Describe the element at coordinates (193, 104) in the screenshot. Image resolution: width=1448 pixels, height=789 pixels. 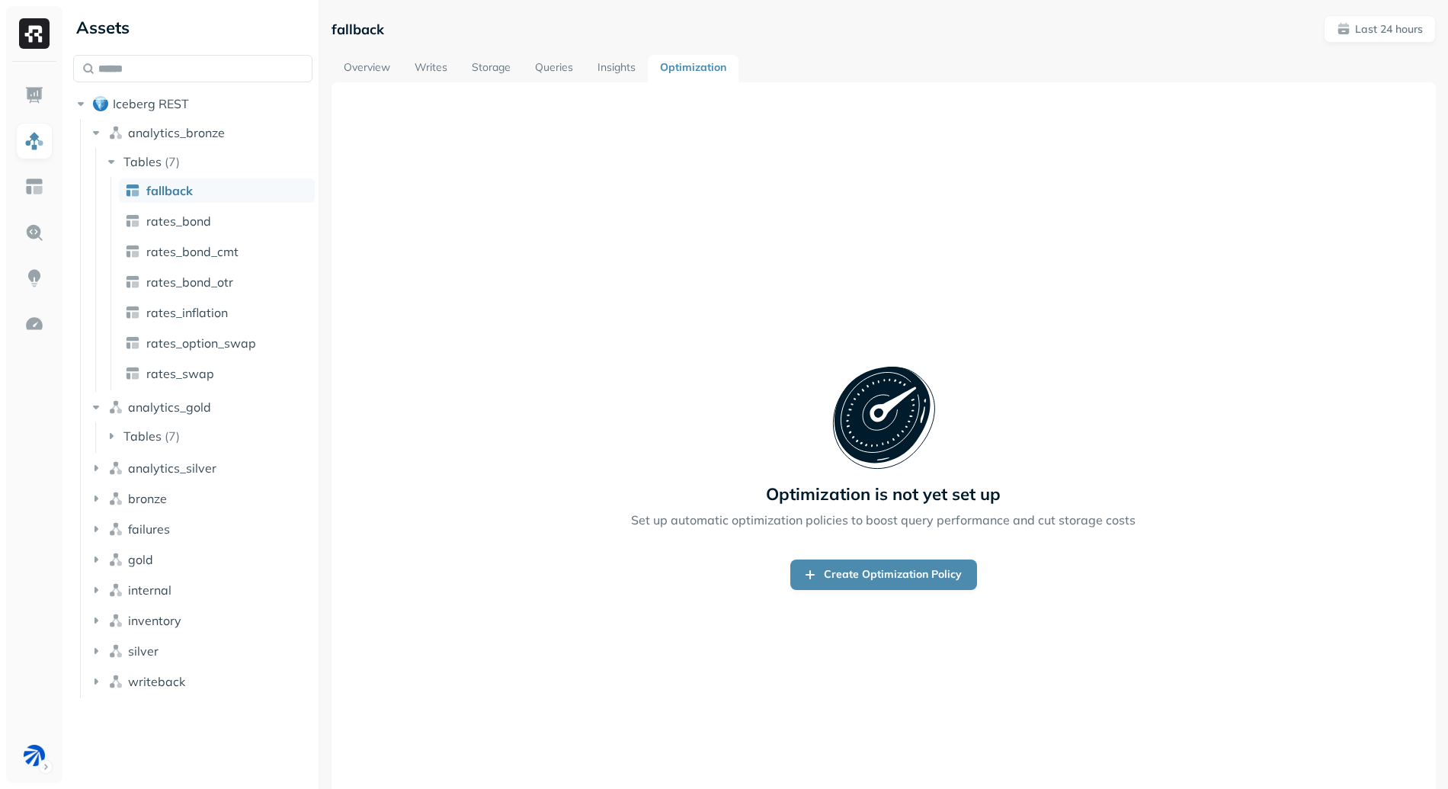
I see `button: Iceberg REST` at that location.